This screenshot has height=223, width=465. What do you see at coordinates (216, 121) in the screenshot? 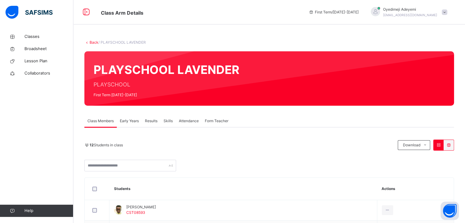
I see `span: Form Teacher` at bounding box center [216, 121].